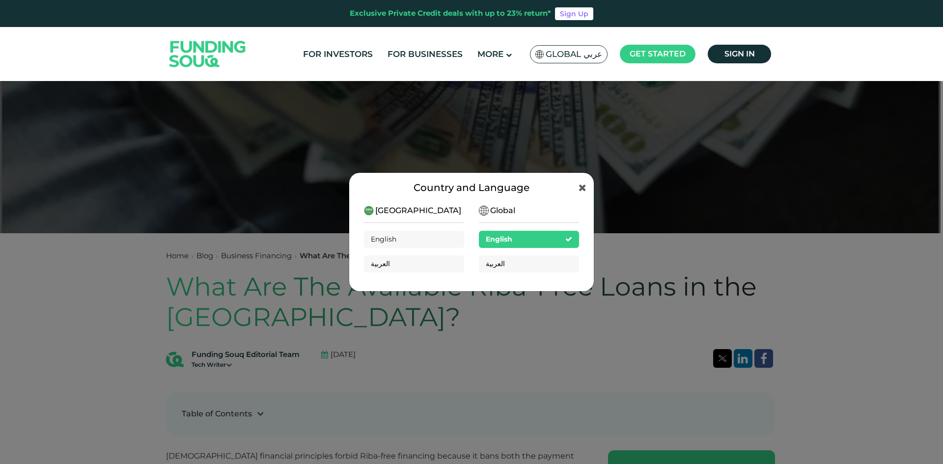  Describe the element at coordinates (338, 54) in the screenshot. I see `a: For Investors` at that location.